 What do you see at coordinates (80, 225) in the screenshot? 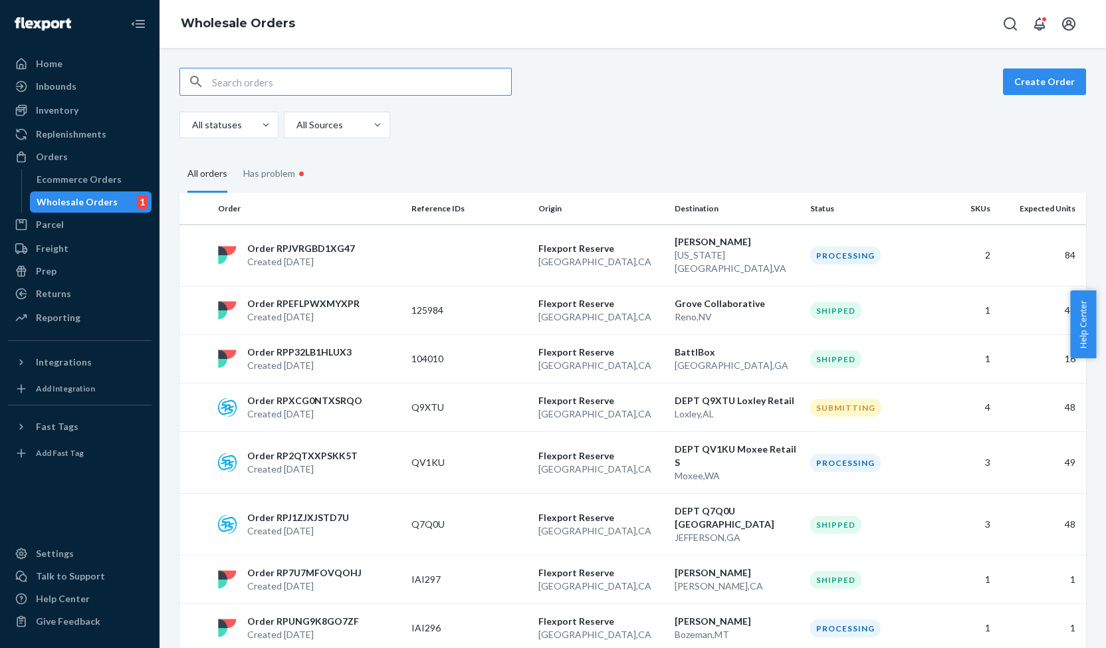
I see `a: Parcel` at bounding box center [80, 225].